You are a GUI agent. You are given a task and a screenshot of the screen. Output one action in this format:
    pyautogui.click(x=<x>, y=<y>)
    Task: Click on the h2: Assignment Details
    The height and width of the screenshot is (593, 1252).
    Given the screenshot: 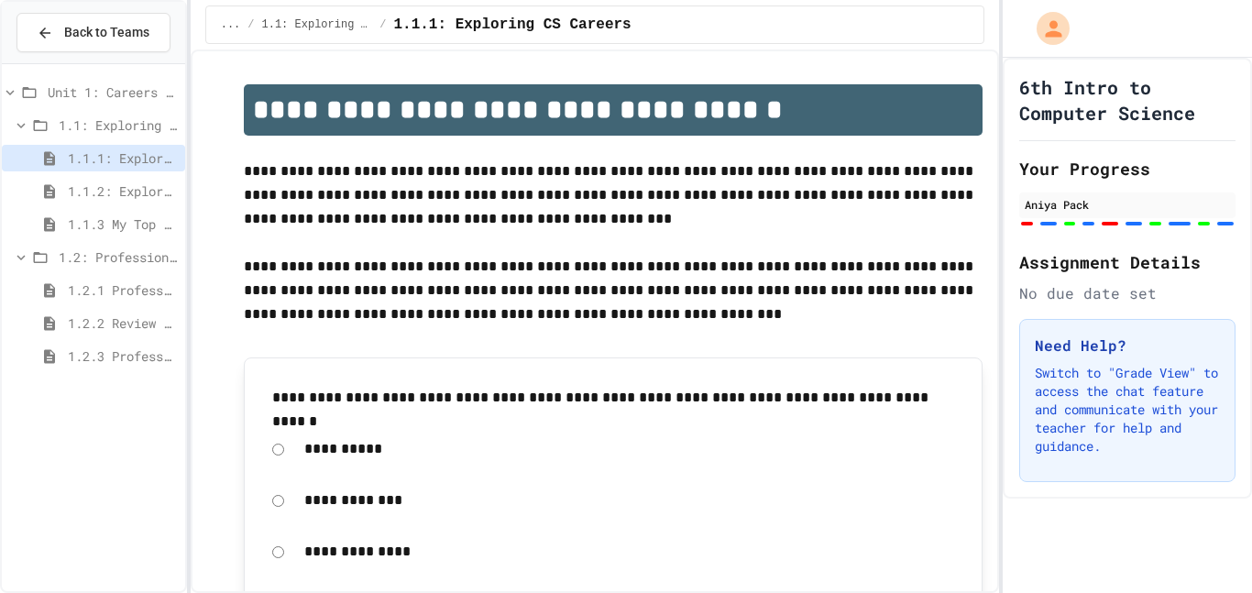 What is the action you would take?
    pyautogui.click(x=1128, y=262)
    